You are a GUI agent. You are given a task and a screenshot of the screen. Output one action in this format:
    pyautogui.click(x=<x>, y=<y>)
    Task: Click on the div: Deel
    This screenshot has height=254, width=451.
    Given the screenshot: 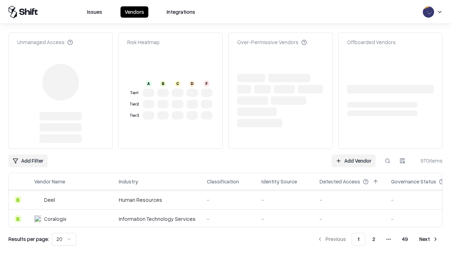 What is the action you would take?
    pyautogui.click(x=49, y=199)
    